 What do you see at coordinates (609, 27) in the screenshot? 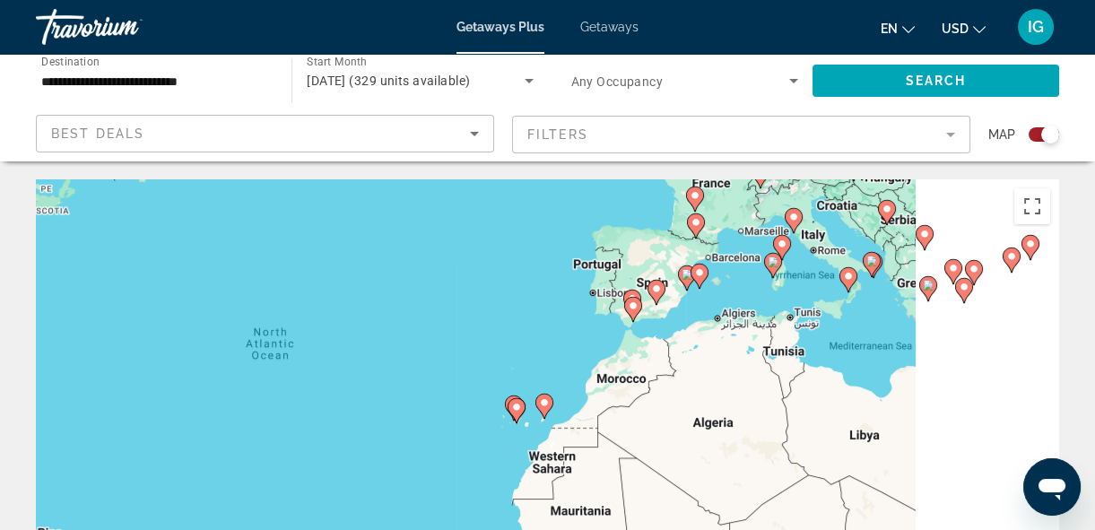
I see `span: Getaways` at bounding box center [609, 27].